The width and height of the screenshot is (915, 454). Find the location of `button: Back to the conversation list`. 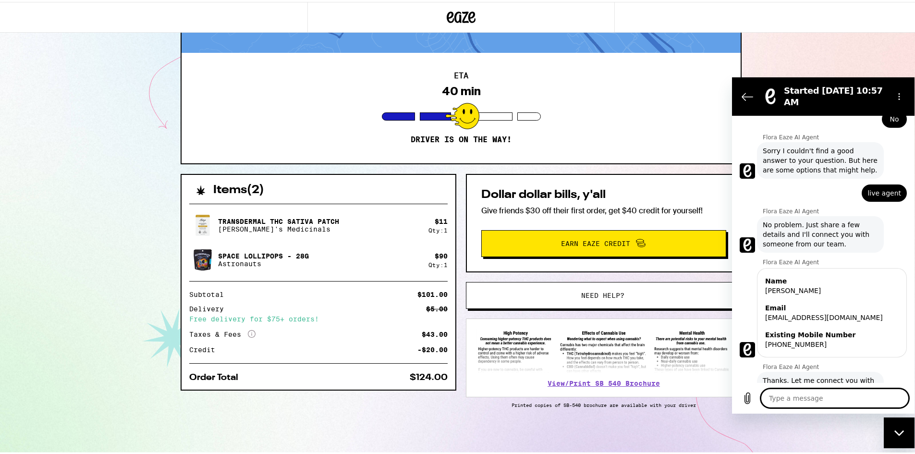

button: Back to the conversation list is located at coordinates (15, 19).